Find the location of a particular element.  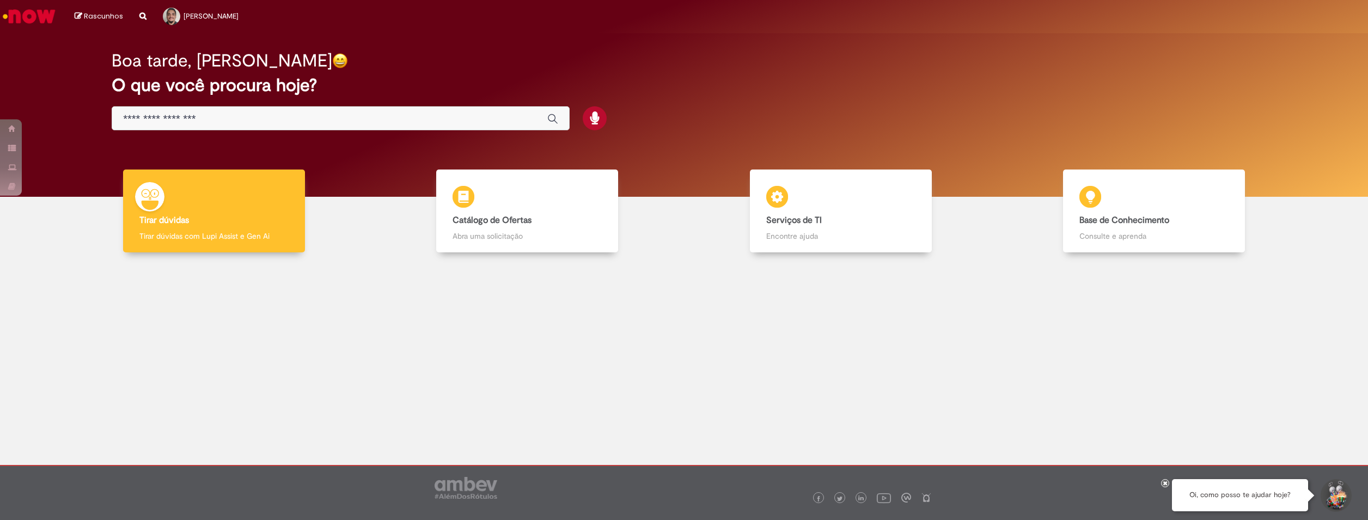

img: logo_footer_youtube.png is located at coordinates (884, 497).